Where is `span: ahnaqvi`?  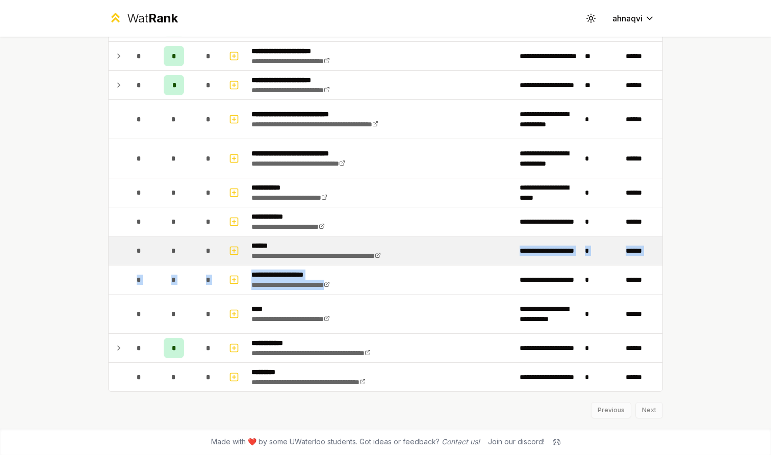 span: ahnaqvi is located at coordinates (627, 18).